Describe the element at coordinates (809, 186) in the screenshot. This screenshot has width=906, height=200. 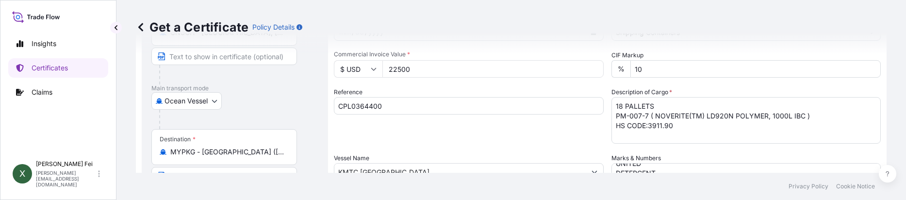
I see `a: Privacy Policy` at that location.